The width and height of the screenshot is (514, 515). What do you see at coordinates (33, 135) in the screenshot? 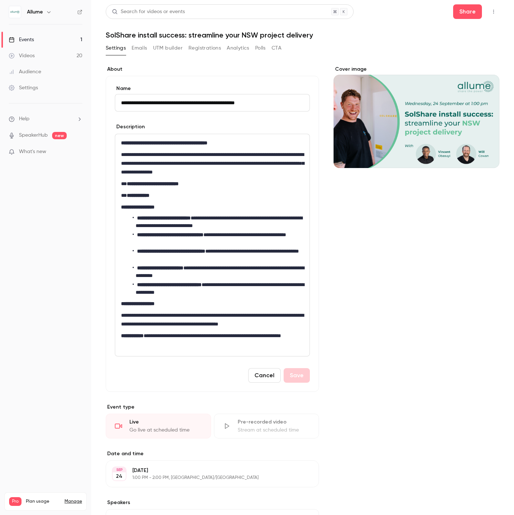
I see `a: SpeakerHub` at bounding box center [33, 135].